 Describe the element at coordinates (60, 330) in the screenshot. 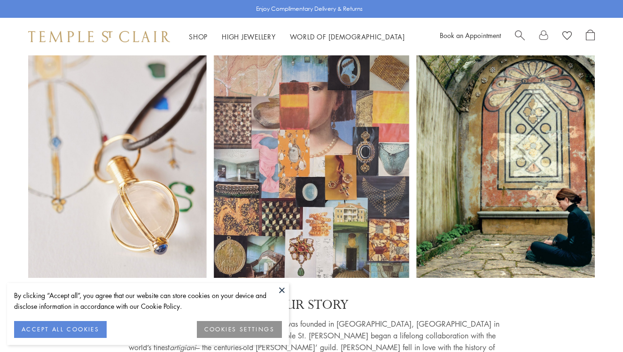

I see `button: ACCEPT ALL COOKIES` at that location.